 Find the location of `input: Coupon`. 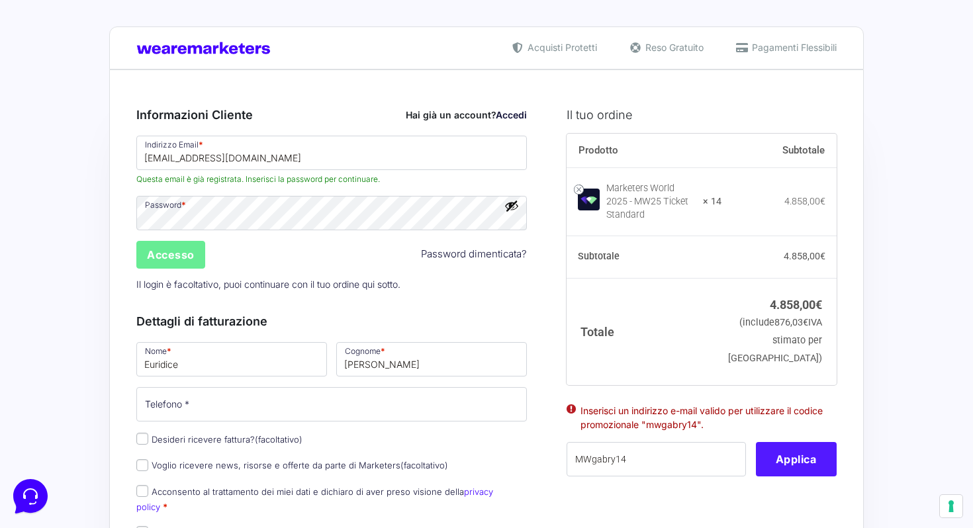

input: Coupon is located at coordinates (656, 460).